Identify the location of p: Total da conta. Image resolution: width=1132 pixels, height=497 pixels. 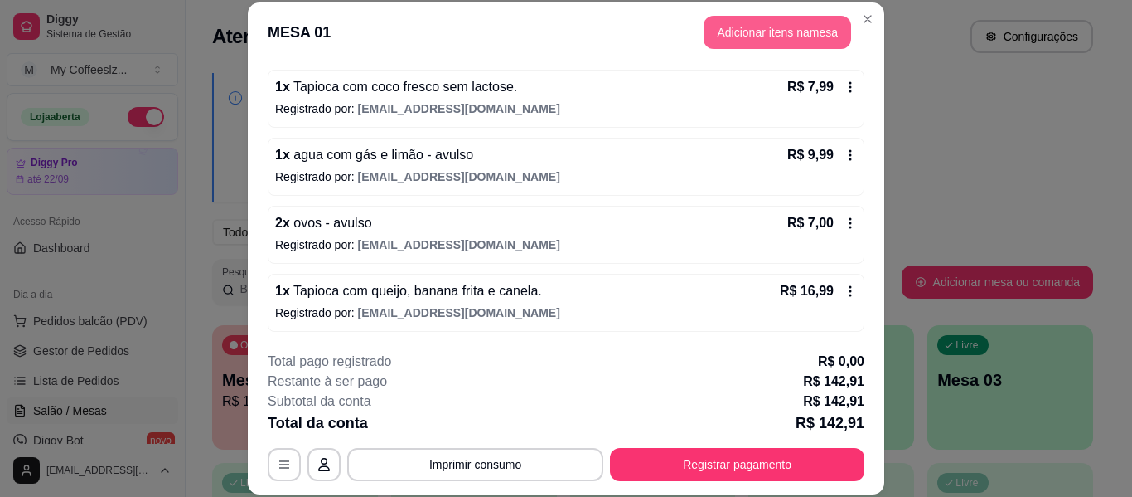
(317, 423).